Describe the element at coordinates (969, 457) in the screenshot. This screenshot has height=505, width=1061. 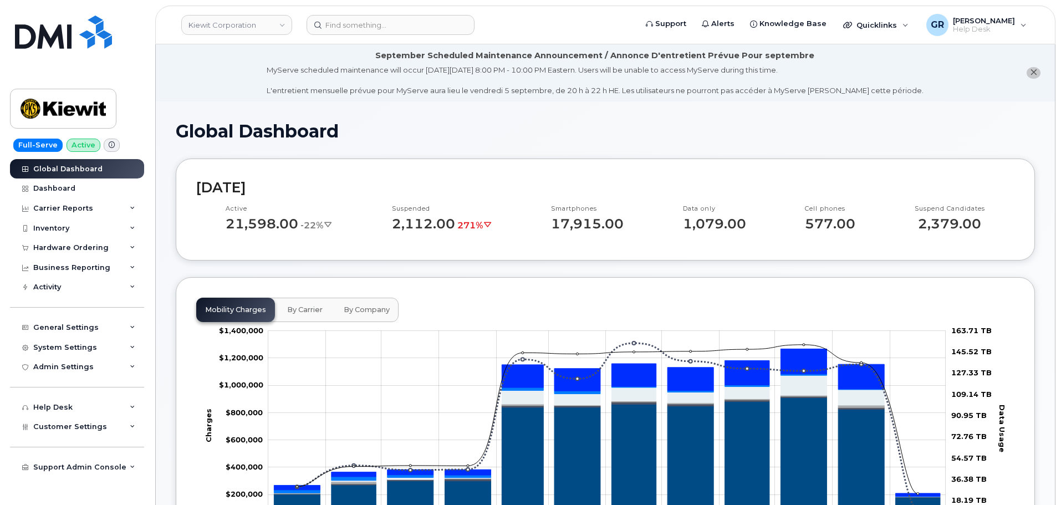
I see `tspan: 54.57 TB` at that location.